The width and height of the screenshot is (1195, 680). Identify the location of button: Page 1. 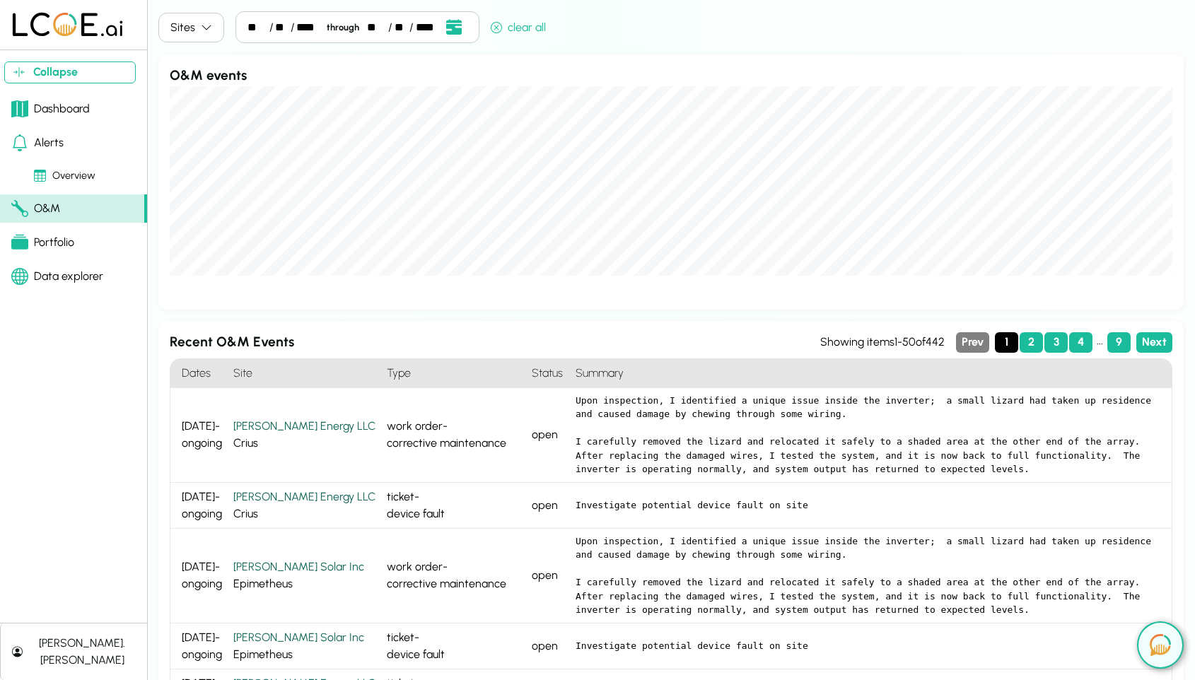
(1006, 342).